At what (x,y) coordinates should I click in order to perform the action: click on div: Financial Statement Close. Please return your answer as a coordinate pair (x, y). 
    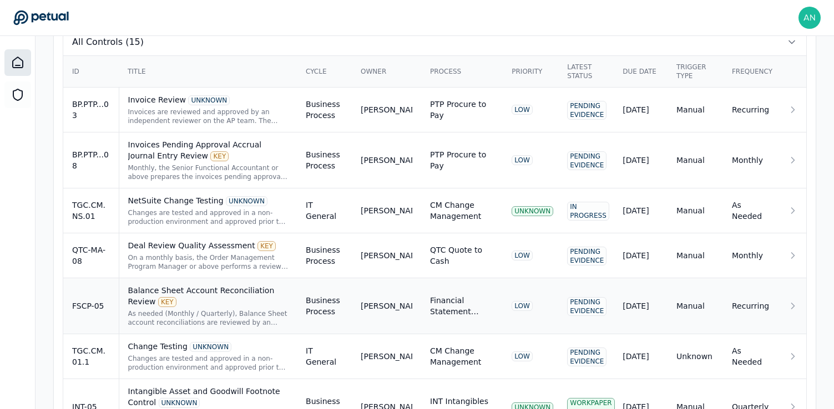
    Looking at the image, I should click on (461, 306).